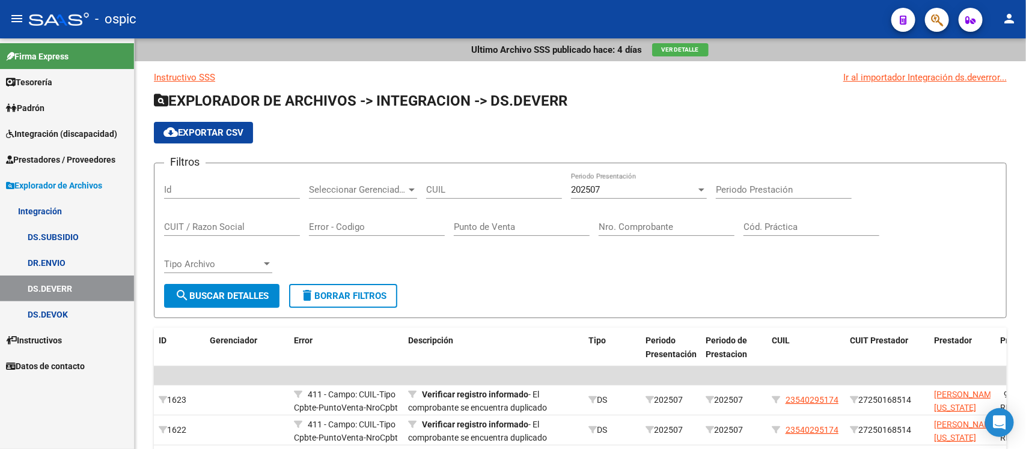 The height and width of the screenshot is (449, 1026). Describe the element at coordinates (45, 367) in the screenshot. I see `span: Datos de contacto` at that location.